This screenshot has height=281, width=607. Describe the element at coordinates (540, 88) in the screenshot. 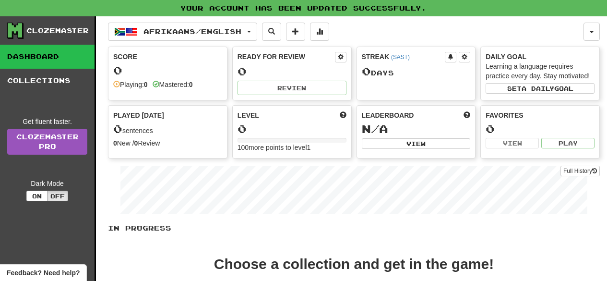

I see `button: Seta dailygoal` at that location.